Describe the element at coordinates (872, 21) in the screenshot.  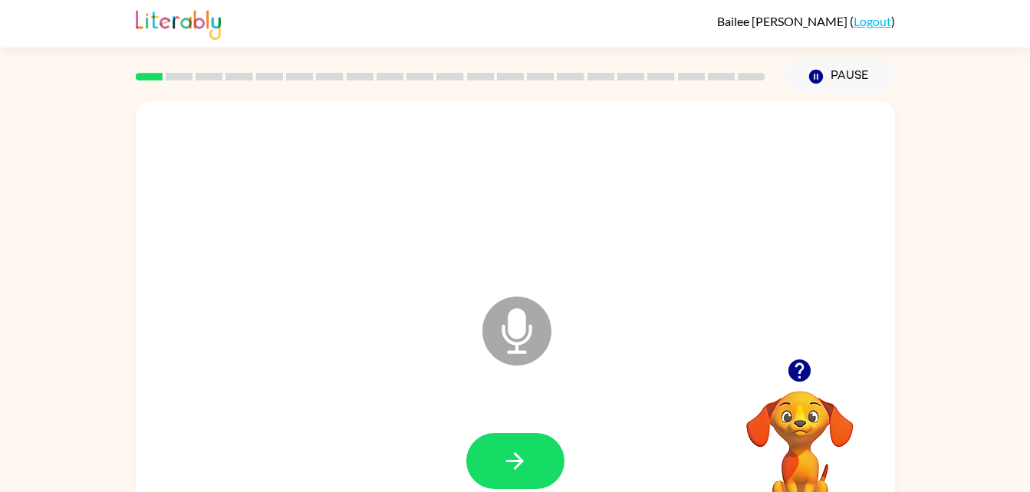
I see `a: Logout` at that location.